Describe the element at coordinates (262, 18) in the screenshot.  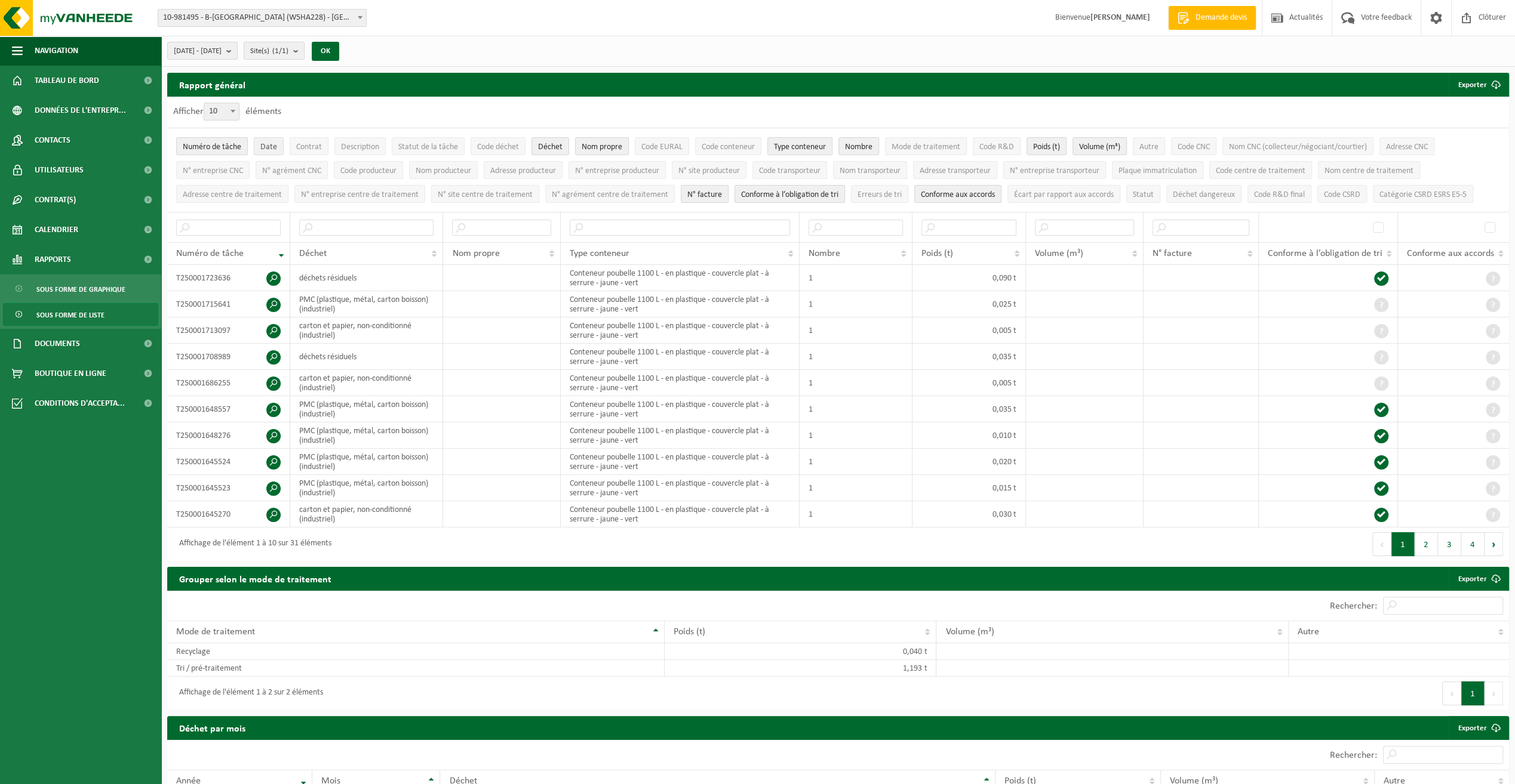
I see `span: 10-981495 - B-ST GARE MARCHIENNE AU PONT (W5HA228) - MARCHIENNE-AU-PONT` at that location.